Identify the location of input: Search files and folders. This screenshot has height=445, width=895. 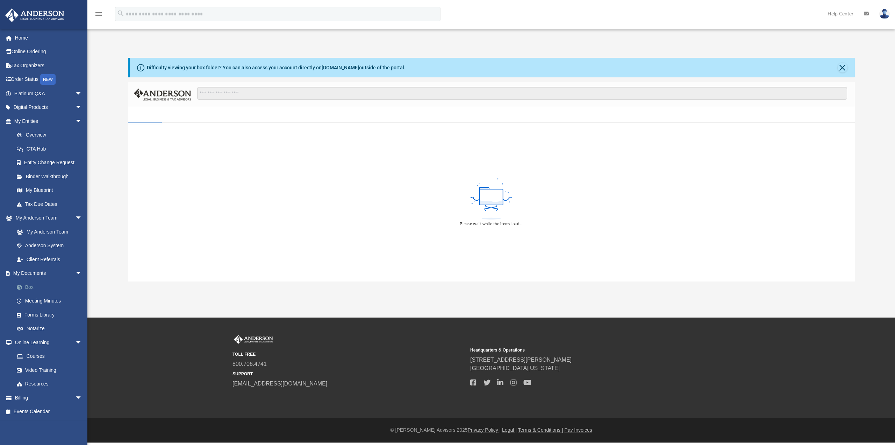
(522, 93).